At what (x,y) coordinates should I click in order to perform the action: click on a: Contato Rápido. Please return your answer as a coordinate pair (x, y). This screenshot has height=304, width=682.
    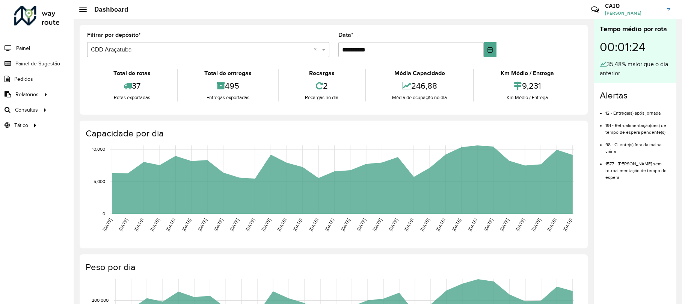
    Looking at the image, I should click on (595, 9).